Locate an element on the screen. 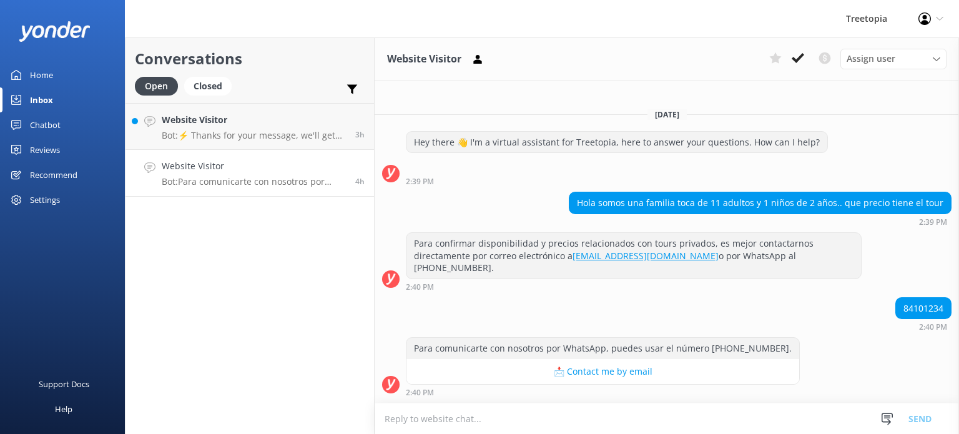 Image resolution: width=959 pixels, height=434 pixels. h2: Conversations is located at coordinates (250, 59).